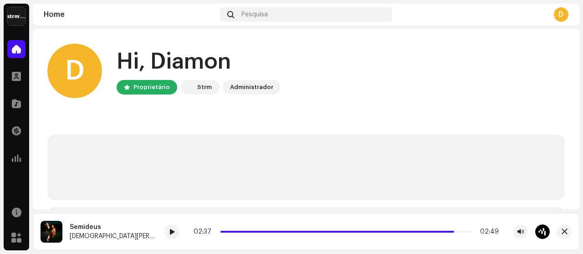 The height and width of the screenshot is (254, 583). Describe the element at coordinates (113, 228) in the screenshot. I see `div: Semideus` at that location.